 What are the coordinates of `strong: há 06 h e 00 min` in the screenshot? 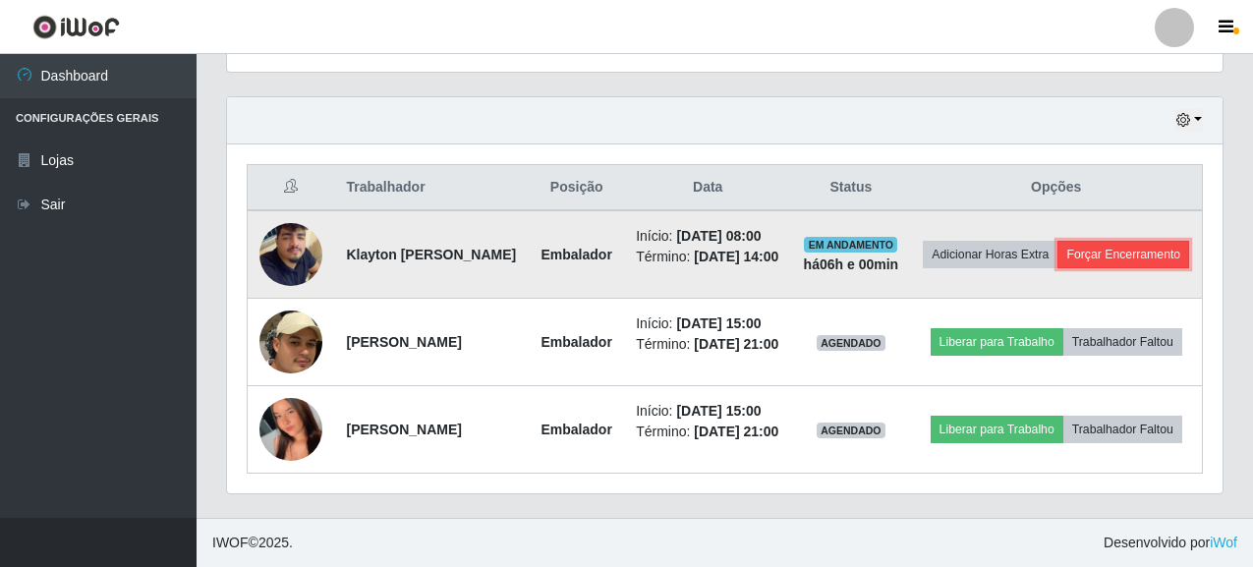 It's located at (851, 264).